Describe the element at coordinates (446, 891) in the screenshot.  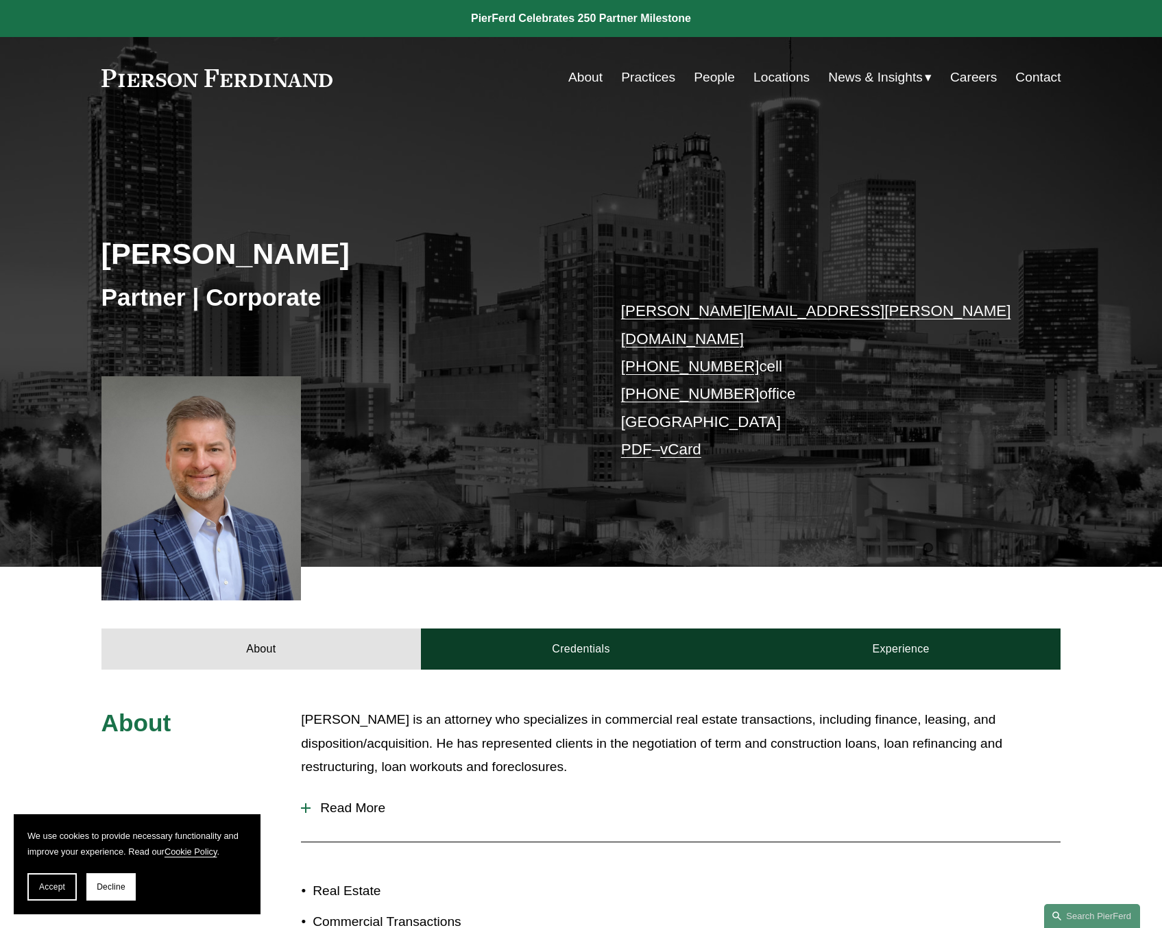
I see `p: Real Estate` at that location.